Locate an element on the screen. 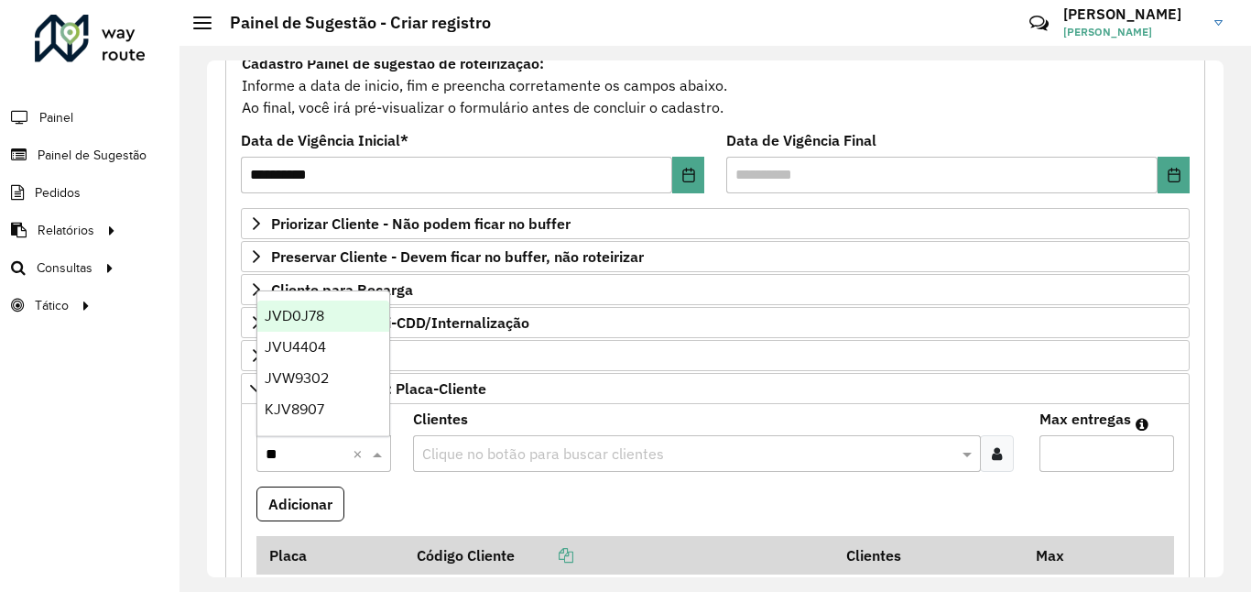 Image resolution: width=1251 pixels, height=592 pixels. th: Código Cliente is located at coordinates (619, 555).